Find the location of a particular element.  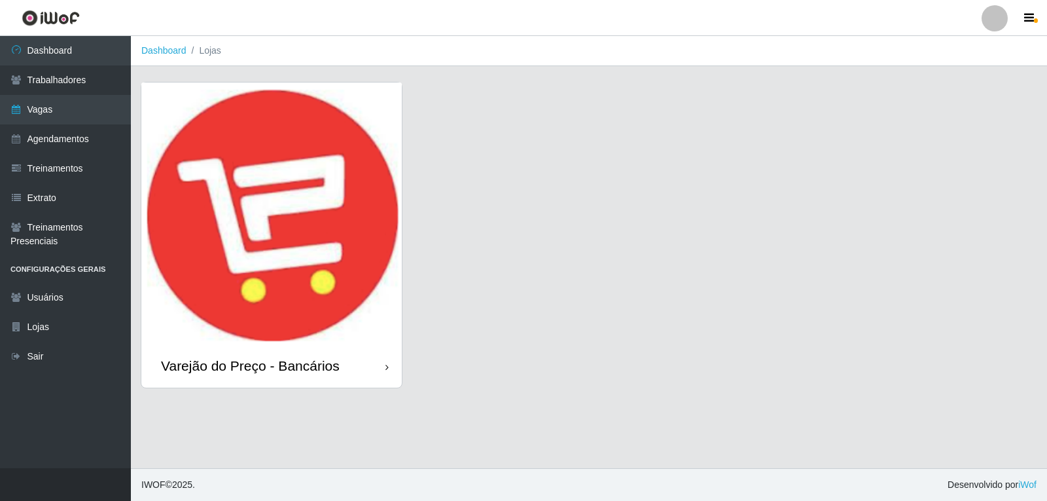

a: iWof is located at coordinates (1028, 484).